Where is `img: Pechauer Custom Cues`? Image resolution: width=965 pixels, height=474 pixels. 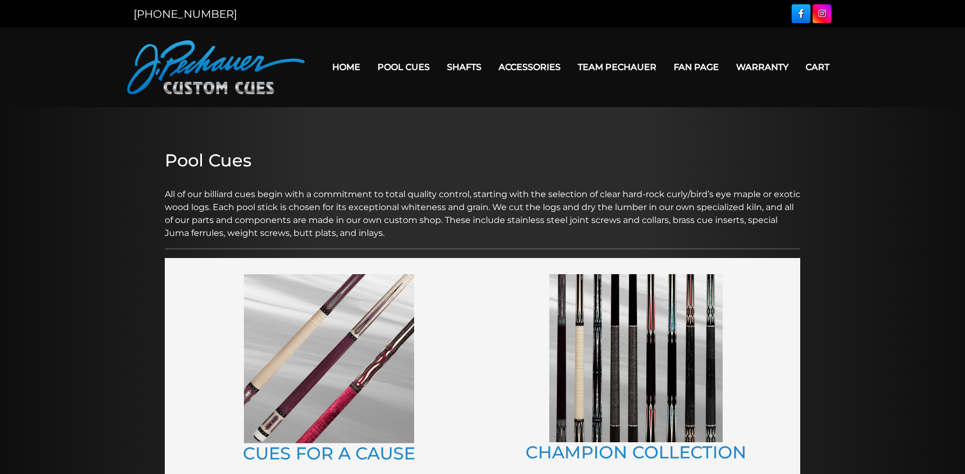
img: Pechauer Custom Cues is located at coordinates (216, 67).